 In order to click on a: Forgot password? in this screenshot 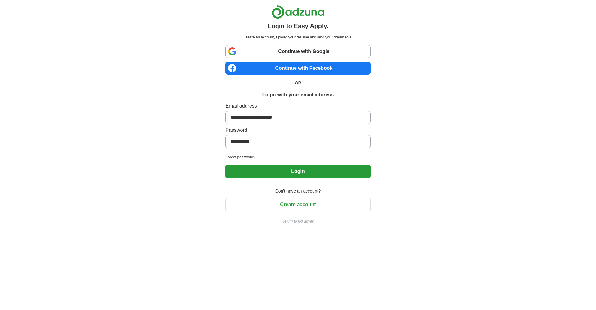, I will do `click(297, 157)`.